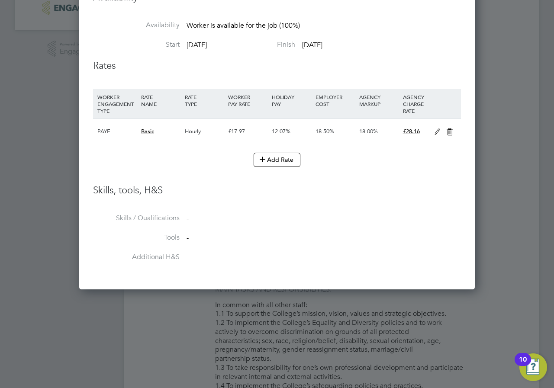 The width and height of the screenshot is (554, 388). What do you see at coordinates (117, 132) in the screenshot?
I see `div: PAYE` at bounding box center [117, 132].